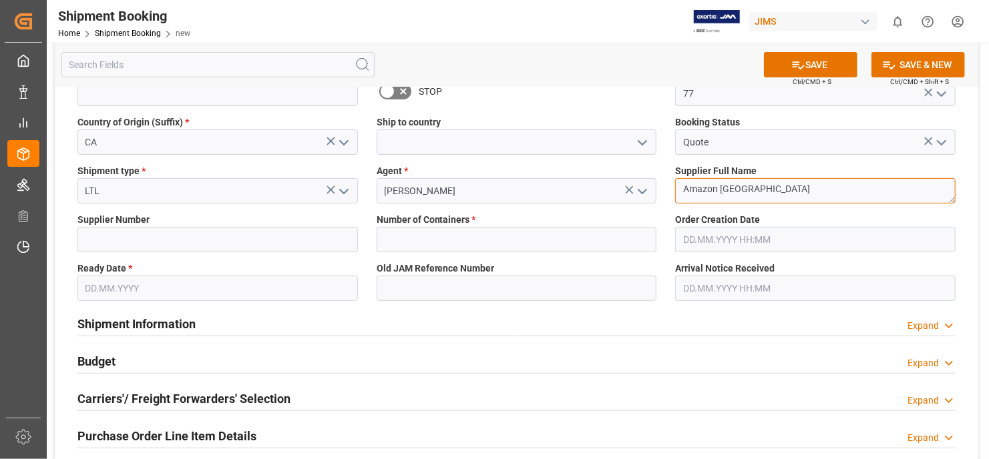  Describe the element at coordinates (724, 268) in the screenshot. I see `span: Arrival Notice Received` at that location.